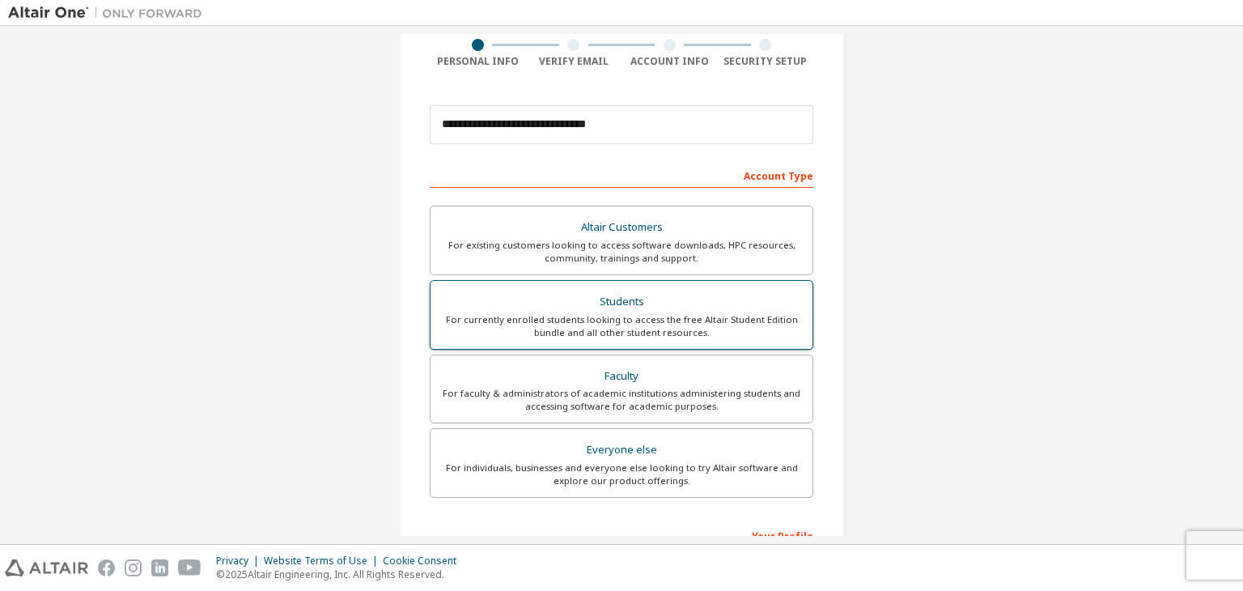 The width and height of the screenshot is (1243, 591). I want to click on div: Students, so click(621, 302).